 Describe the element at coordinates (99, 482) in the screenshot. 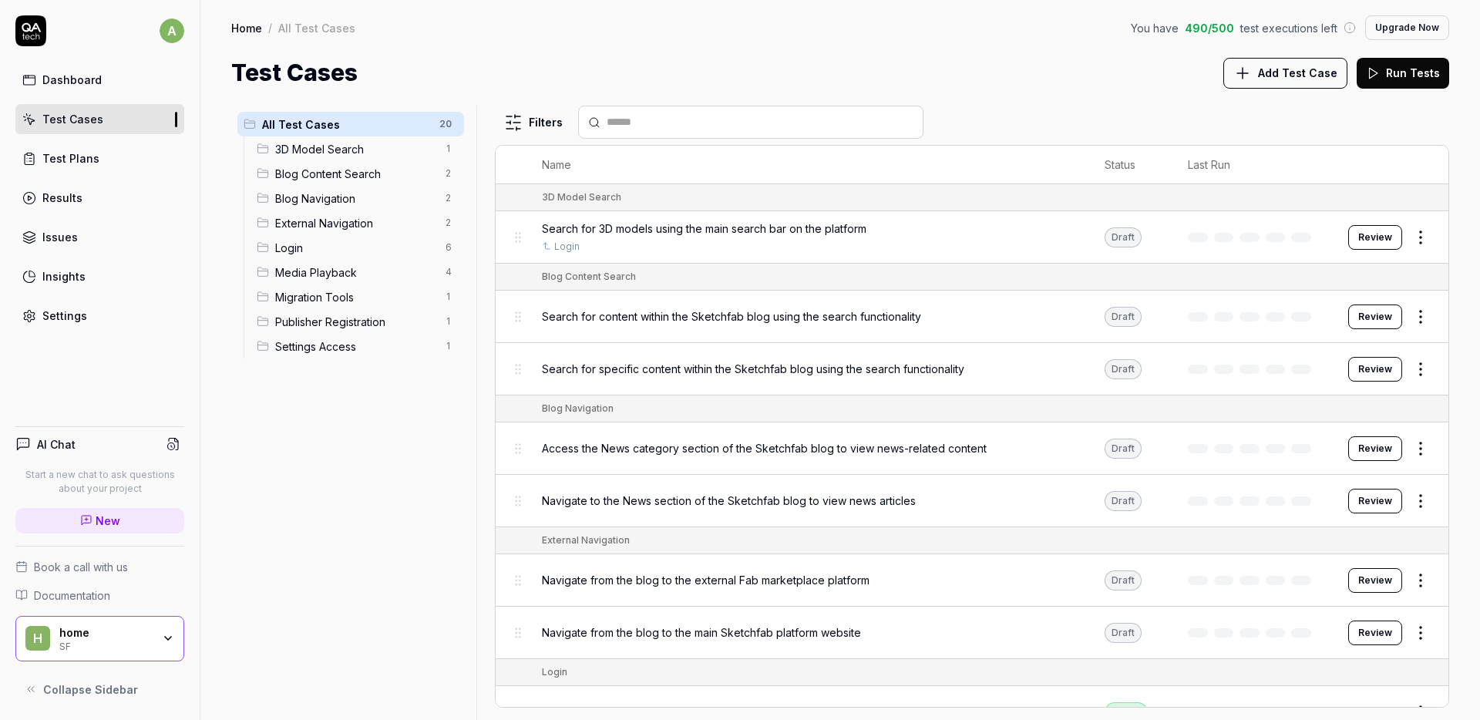

I see `p: Start a new chat to ask questions about your project` at that location.